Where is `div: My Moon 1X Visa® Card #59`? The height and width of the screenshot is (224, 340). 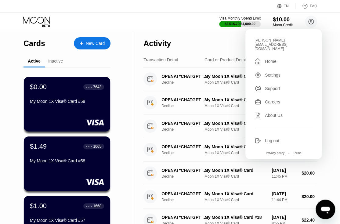 div: My Moon 1X Visa® Card #59 is located at coordinates (67, 101).